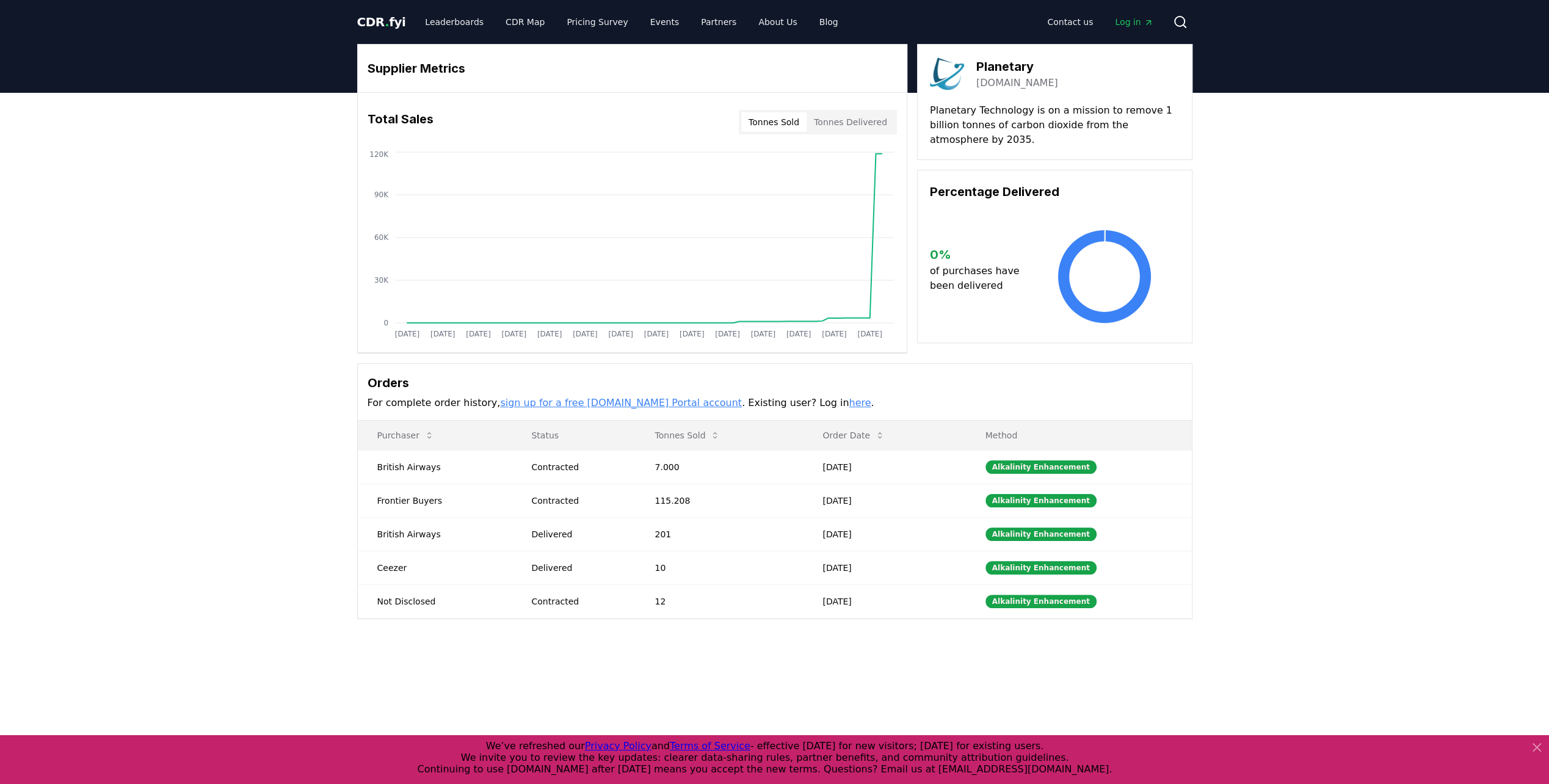  Describe the element at coordinates (719, 567) in the screenshot. I see `td: 10` at that location.